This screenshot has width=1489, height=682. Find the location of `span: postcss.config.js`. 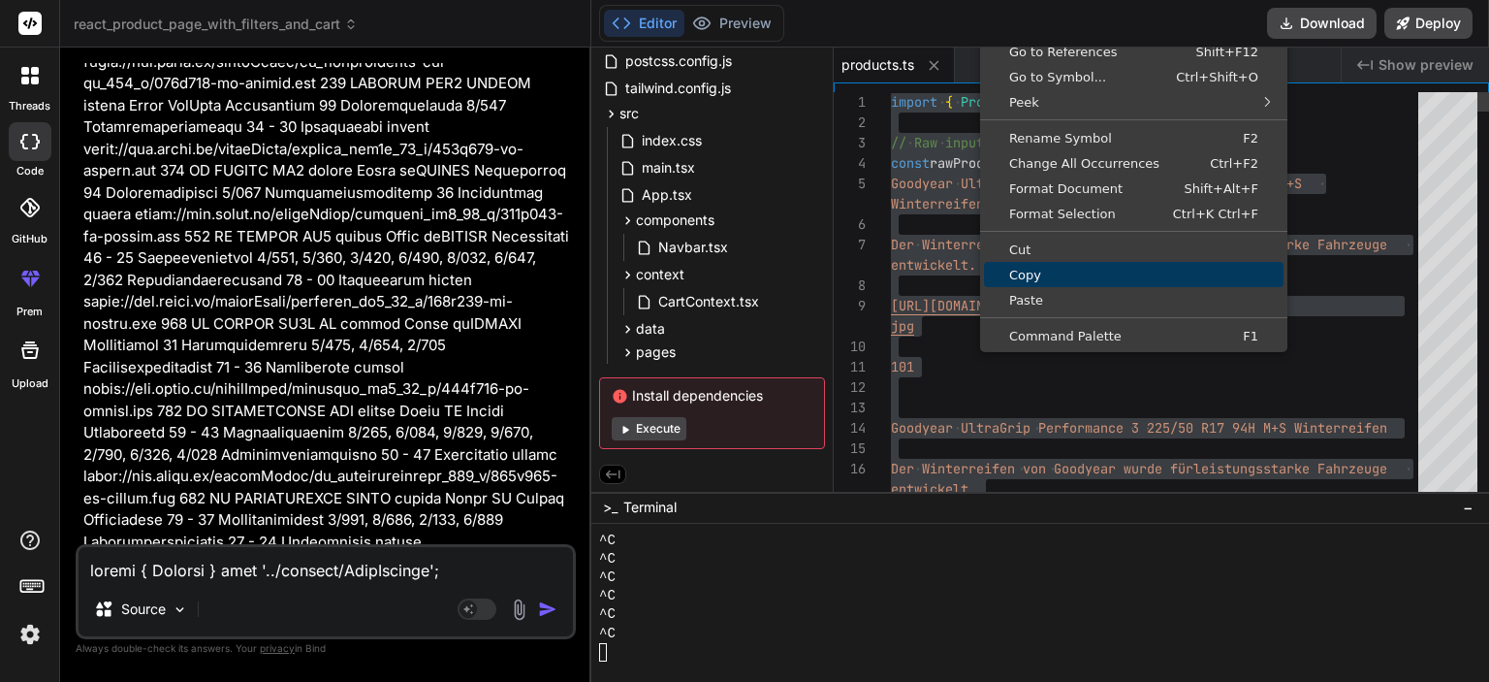

span: postcss.config.js is located at coordinates (679, 61).